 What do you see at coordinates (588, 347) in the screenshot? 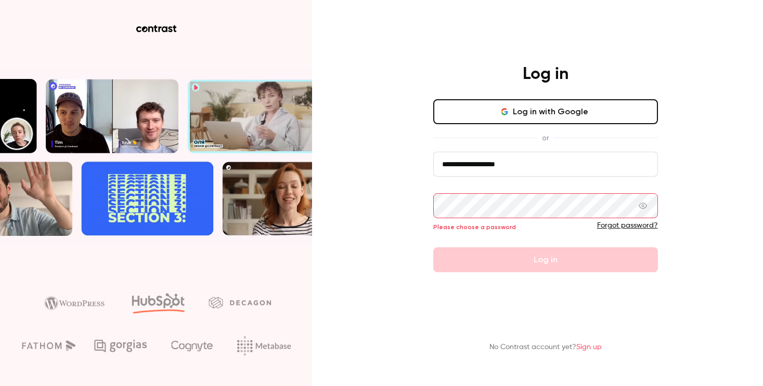
I see `a: Sign up` at bounding box center [588, 347].